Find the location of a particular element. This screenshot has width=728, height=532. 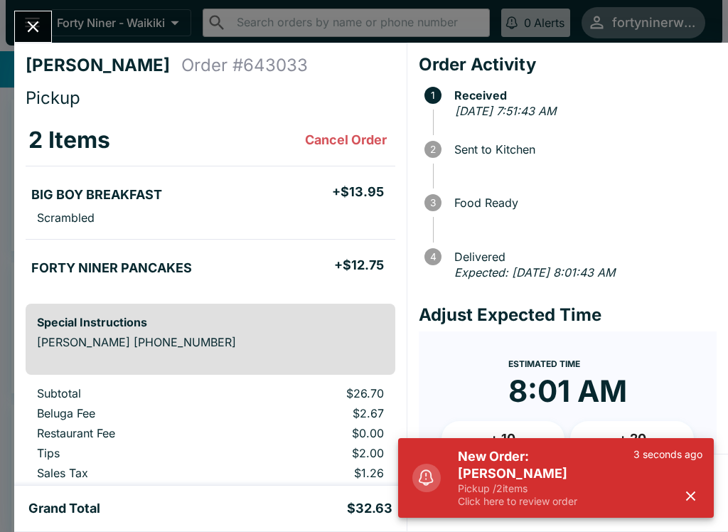

p: Click here to review order is located at coordinates (546, 502).